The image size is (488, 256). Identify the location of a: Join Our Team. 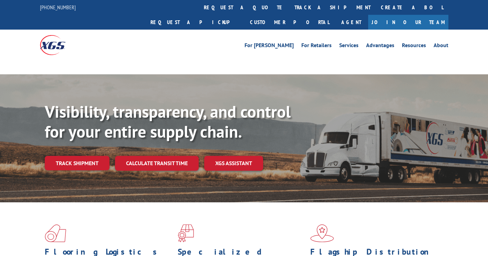
(408, 22).